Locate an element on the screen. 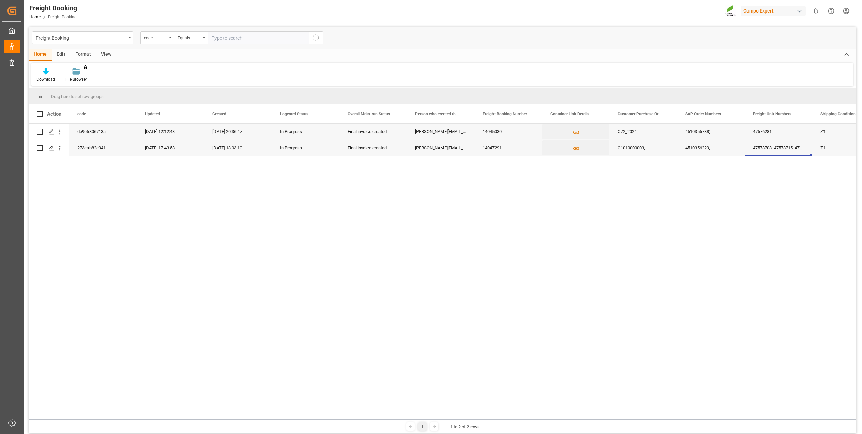 The width and height of the screenshot is (862, 434). span: Drag here to set row groups is located at coordinates (77, 96).